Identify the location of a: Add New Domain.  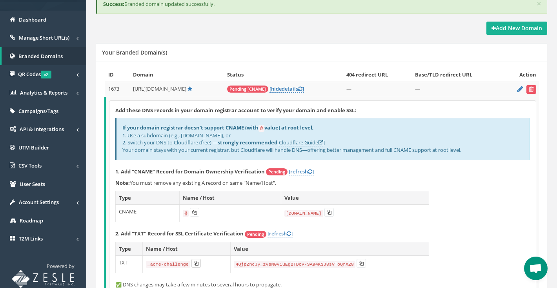
(517, 28).